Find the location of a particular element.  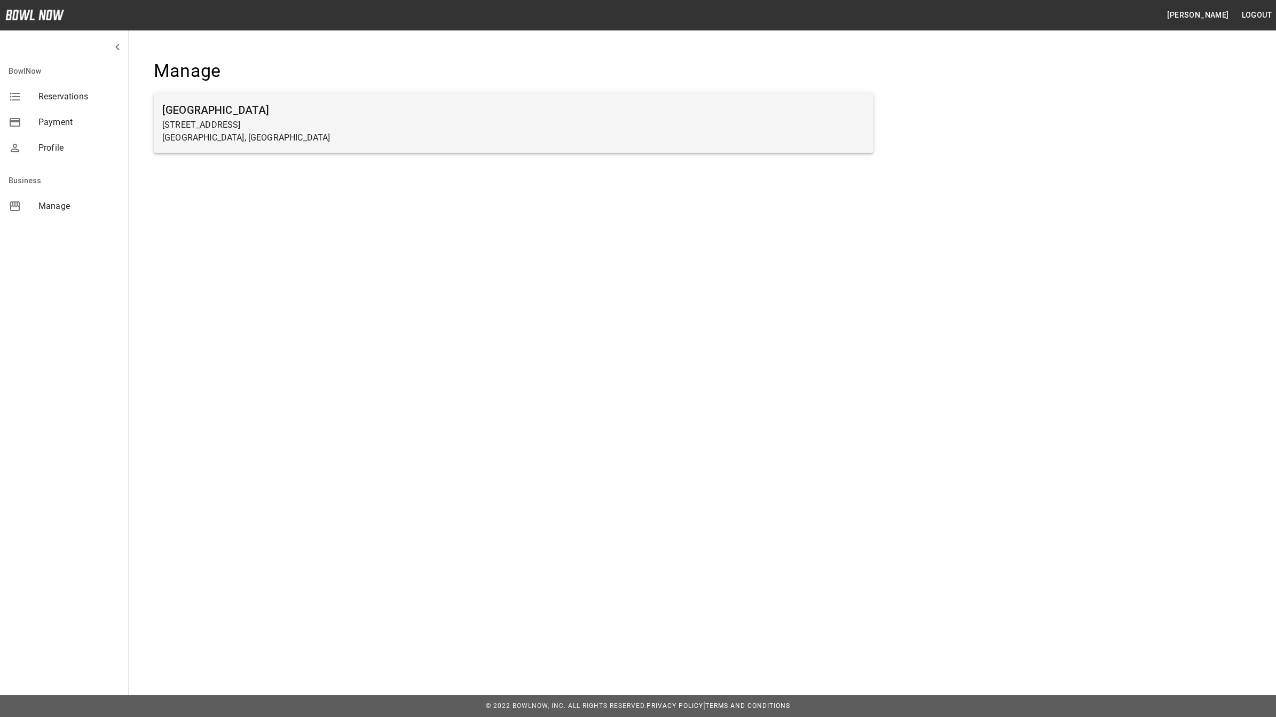

span: © 2022 BowlNow, Inc. All Rights Reserved. is located at coordinates (566, 705).